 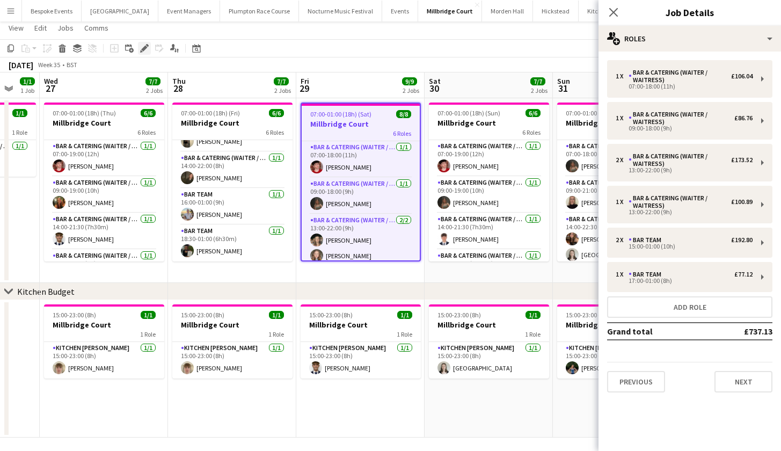 I want to click on div: 07:00-01:00 (18h) (Sun)6/6Millbridge Court6 RolesBar & Catering (Waiter / waitress)1/107:00-19:00..., so click(x=489, y=182).